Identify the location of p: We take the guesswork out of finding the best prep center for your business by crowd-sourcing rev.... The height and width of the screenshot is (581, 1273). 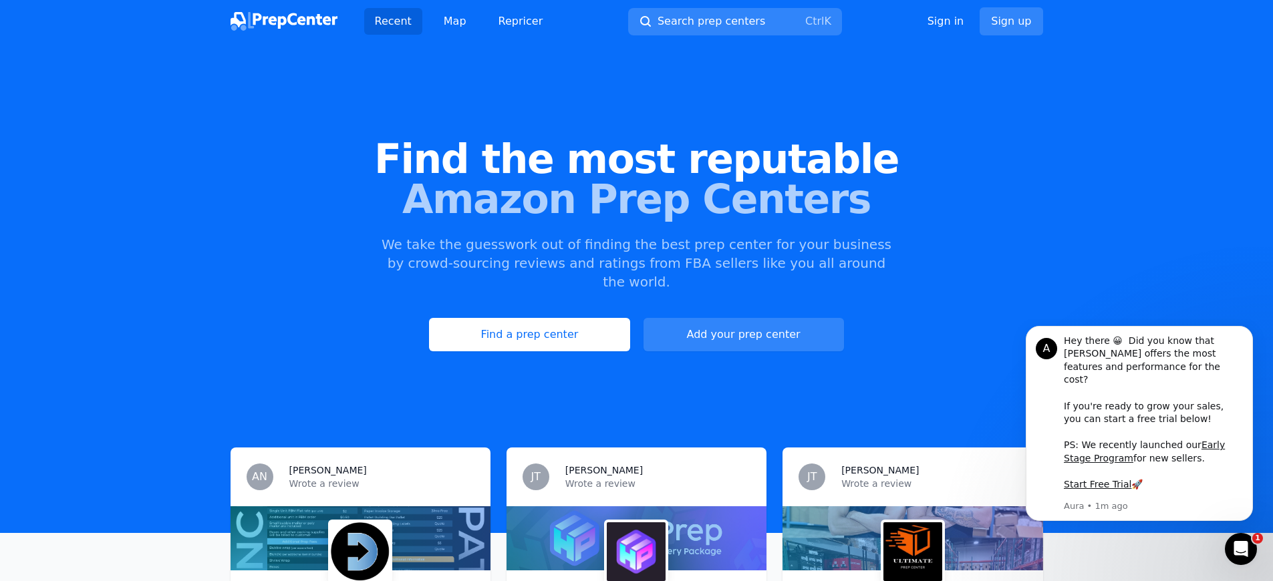
(637, 263).